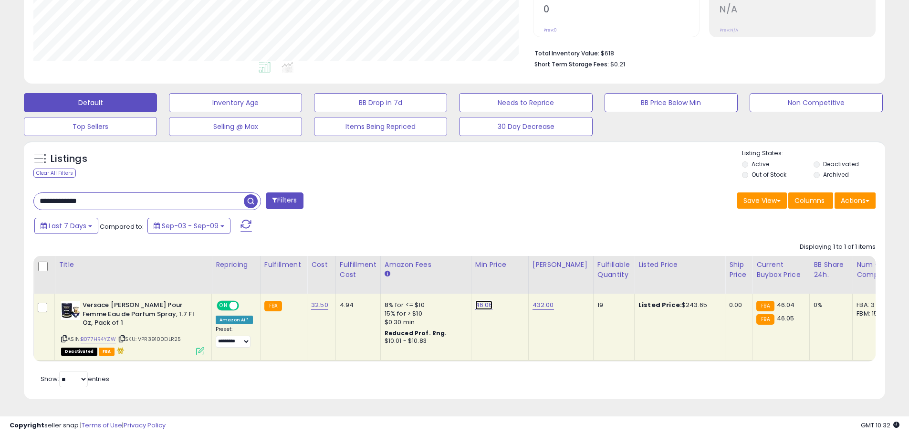  Describe the element at coordinates (671, 103) in the screenshot. I see `button: BB Price Below Min` at that location.